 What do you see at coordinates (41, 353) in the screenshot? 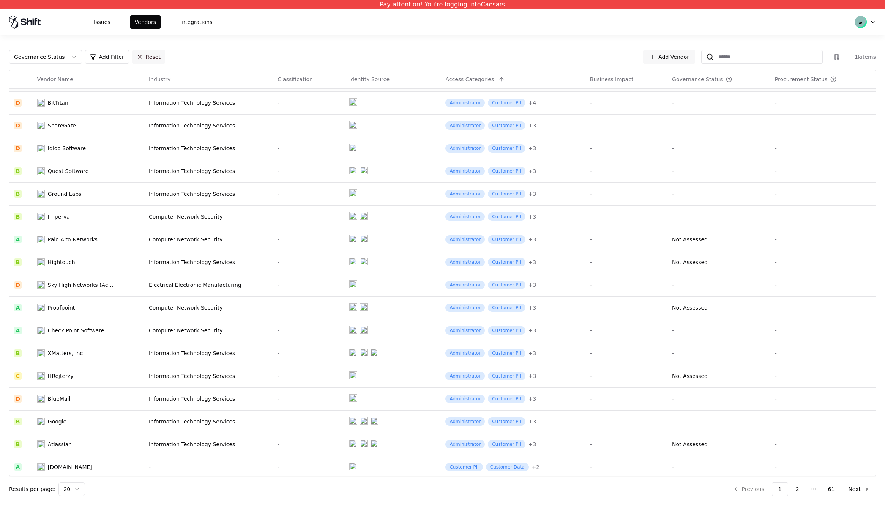
I see `img: xMatters, inc` at bounding box center [41, 353].